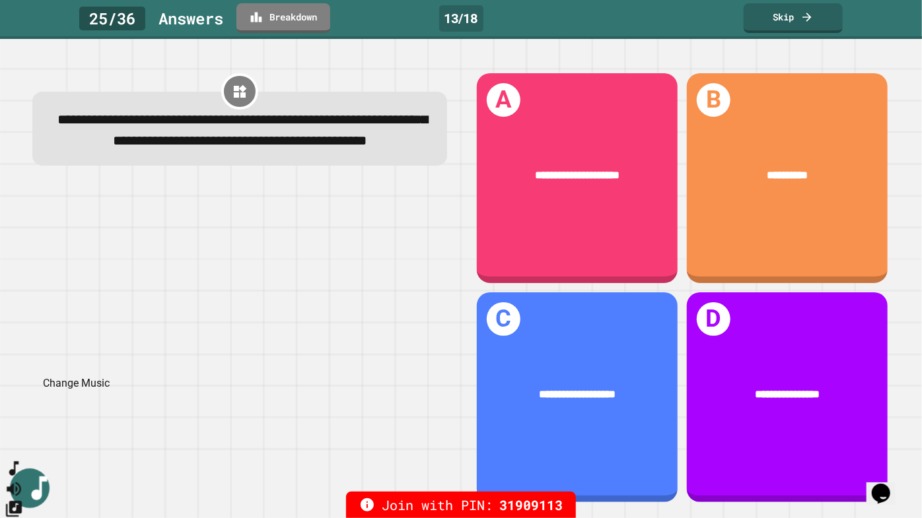 This screenshot has height=518, width=922. What do you see at coordinates (14, 469) in the screenshot?
I see `button: SpeedDial basic example` at bounding box center [14, 469].